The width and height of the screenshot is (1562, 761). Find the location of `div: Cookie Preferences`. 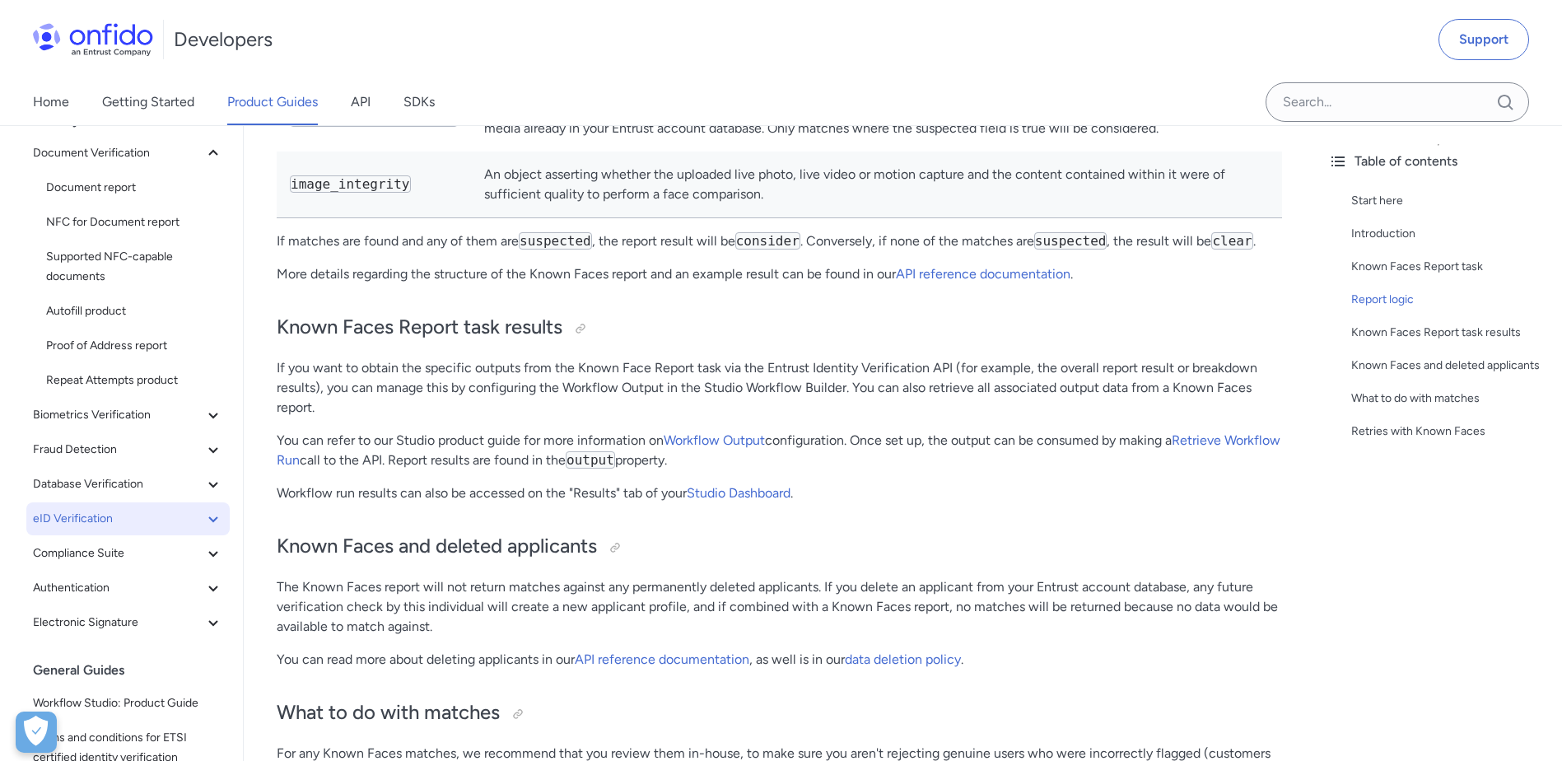

div: Cookie Preferences is located at coordinates (36, 732).